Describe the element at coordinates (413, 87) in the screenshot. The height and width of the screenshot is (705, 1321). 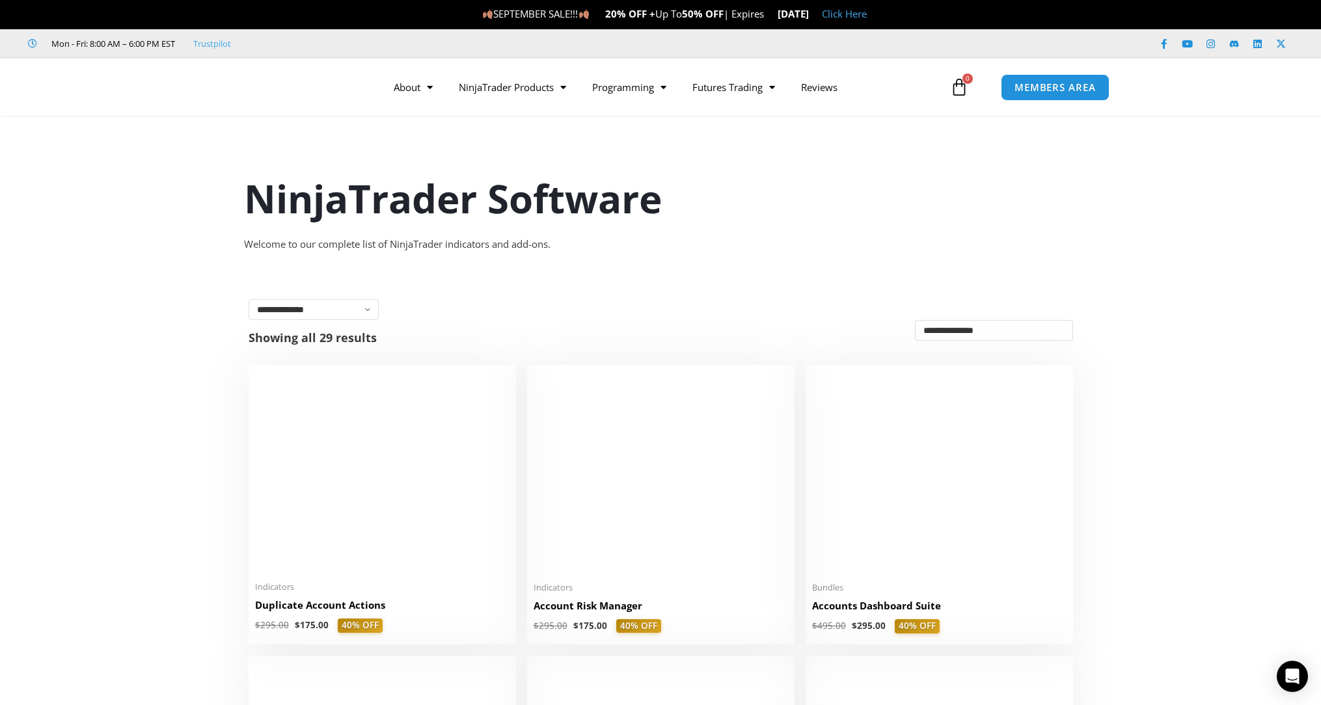
I see `a: About` at that location.